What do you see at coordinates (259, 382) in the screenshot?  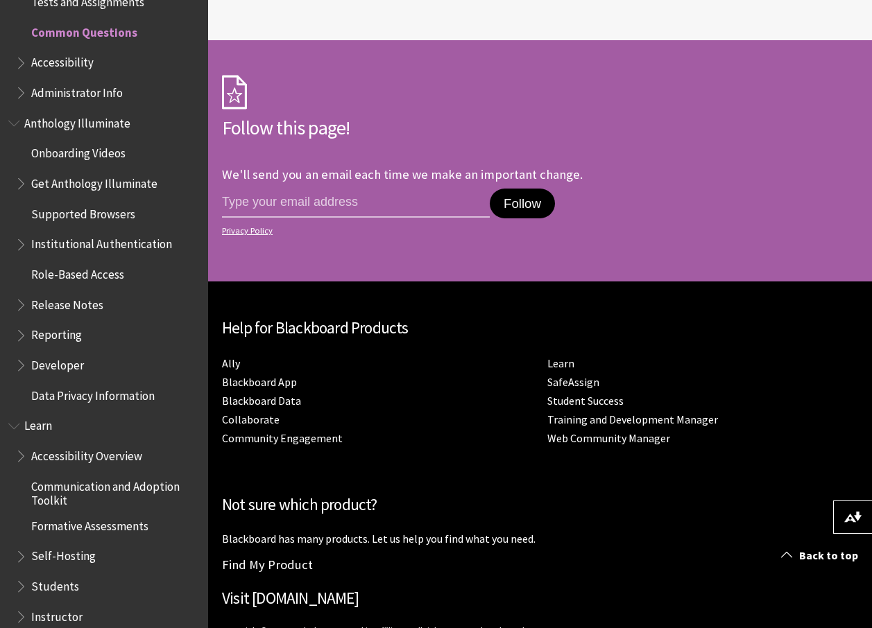 I see `a: Blackboard App` at bounding box center [259, 382].